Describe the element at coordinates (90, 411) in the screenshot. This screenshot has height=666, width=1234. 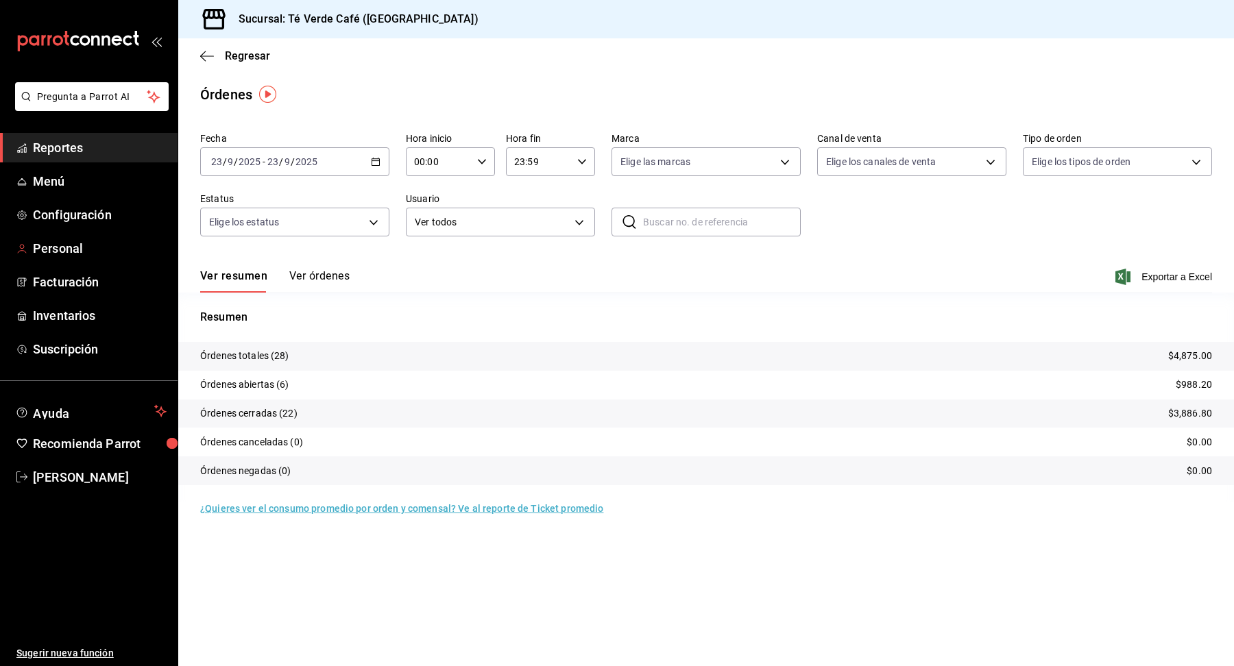
I see `span: Ayuda` at that location.